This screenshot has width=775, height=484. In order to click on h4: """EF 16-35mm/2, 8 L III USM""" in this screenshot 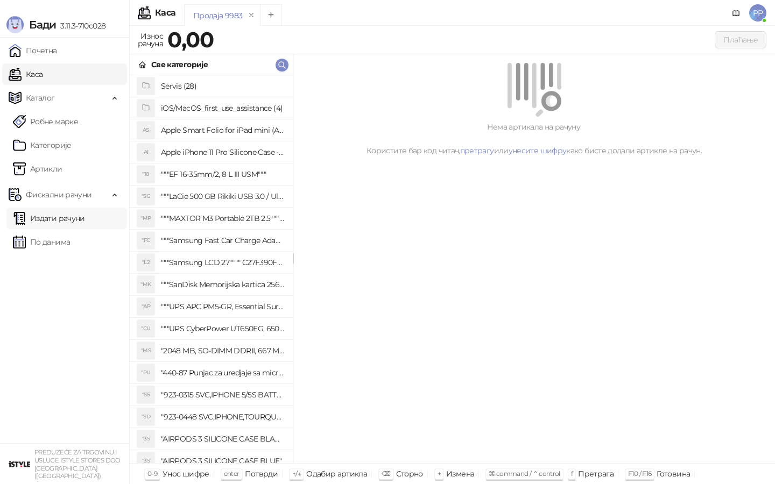, I will do `click(222, 174)`.